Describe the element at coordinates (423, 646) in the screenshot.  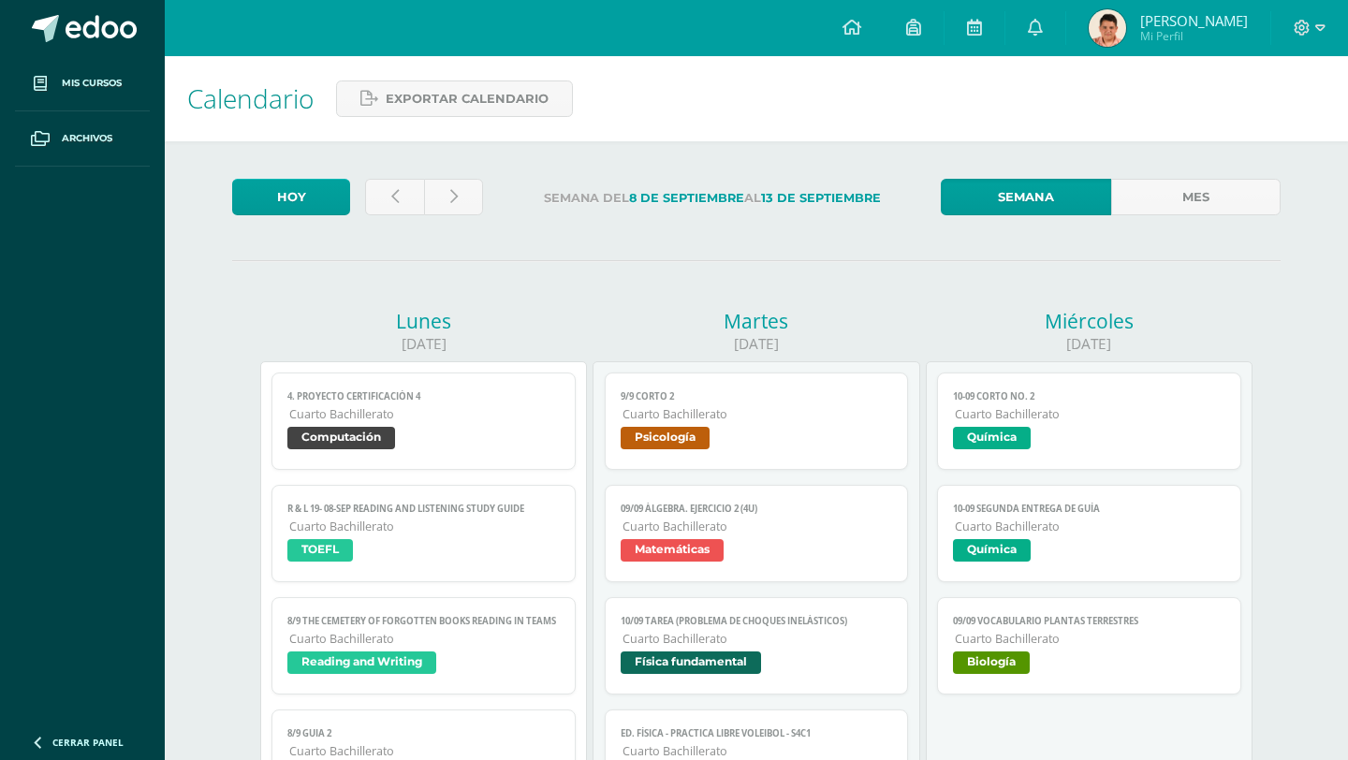
I see `a: 8/9 The Cemetery of Forgotten books reading in TEAMSCuarto BachilleratoReading and Writing` at that location.